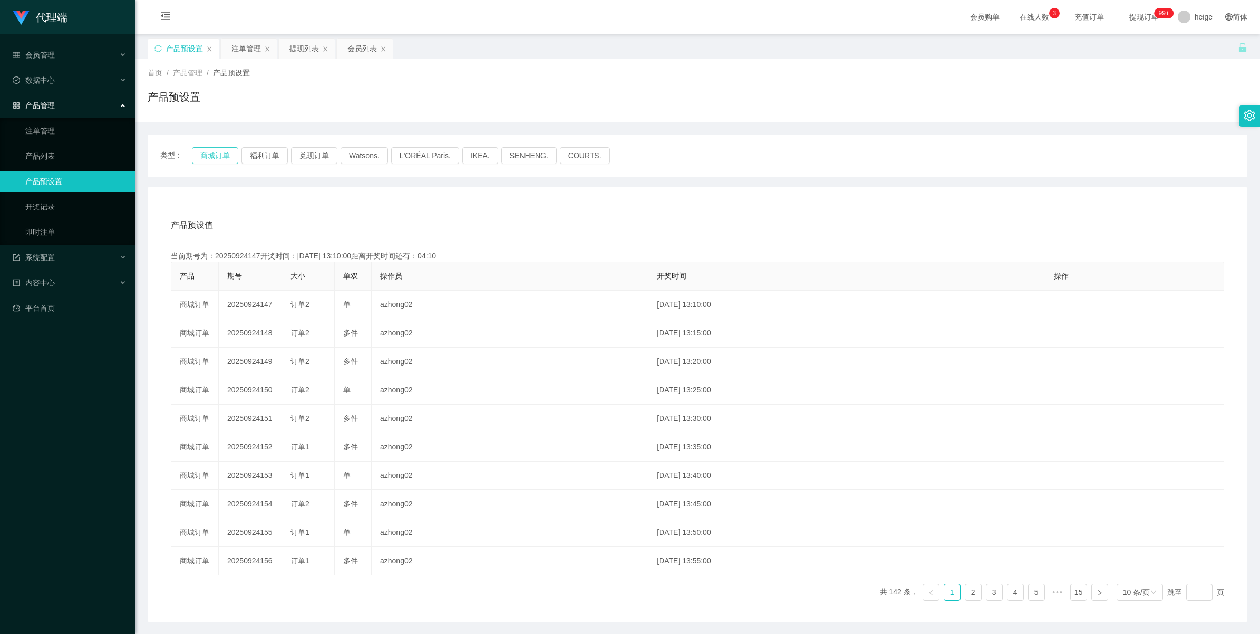  What do you see at coordinates (1144, 17) in the screenshot?
I see `span: 提现订单` at bounding box center [1144, 17].